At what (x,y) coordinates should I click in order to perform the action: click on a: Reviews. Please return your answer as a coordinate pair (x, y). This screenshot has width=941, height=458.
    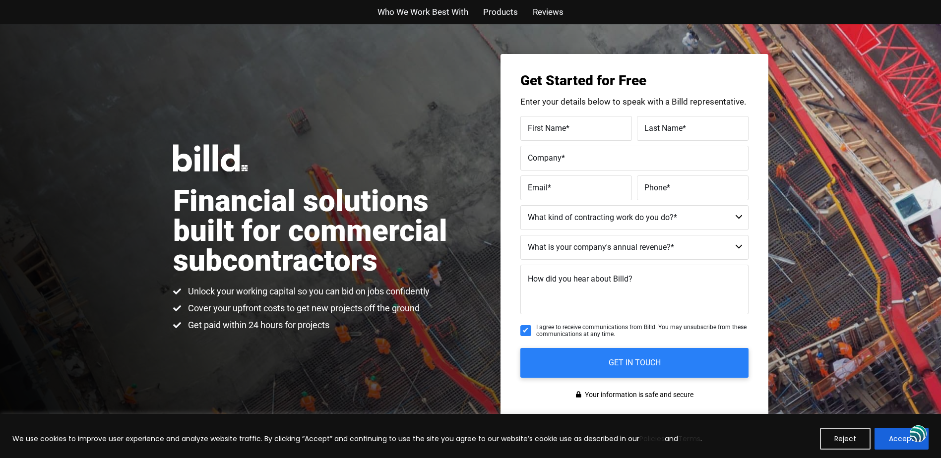
    Looking at the image, I should click on (548, 12).